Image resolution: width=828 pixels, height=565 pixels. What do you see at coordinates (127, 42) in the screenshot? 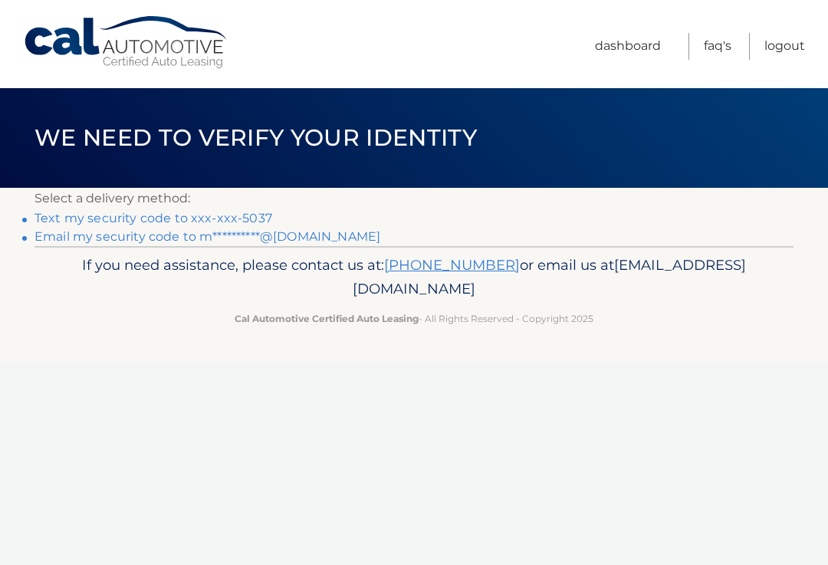
I see `a: Cal Automotive` at bounding box center [127, 42].